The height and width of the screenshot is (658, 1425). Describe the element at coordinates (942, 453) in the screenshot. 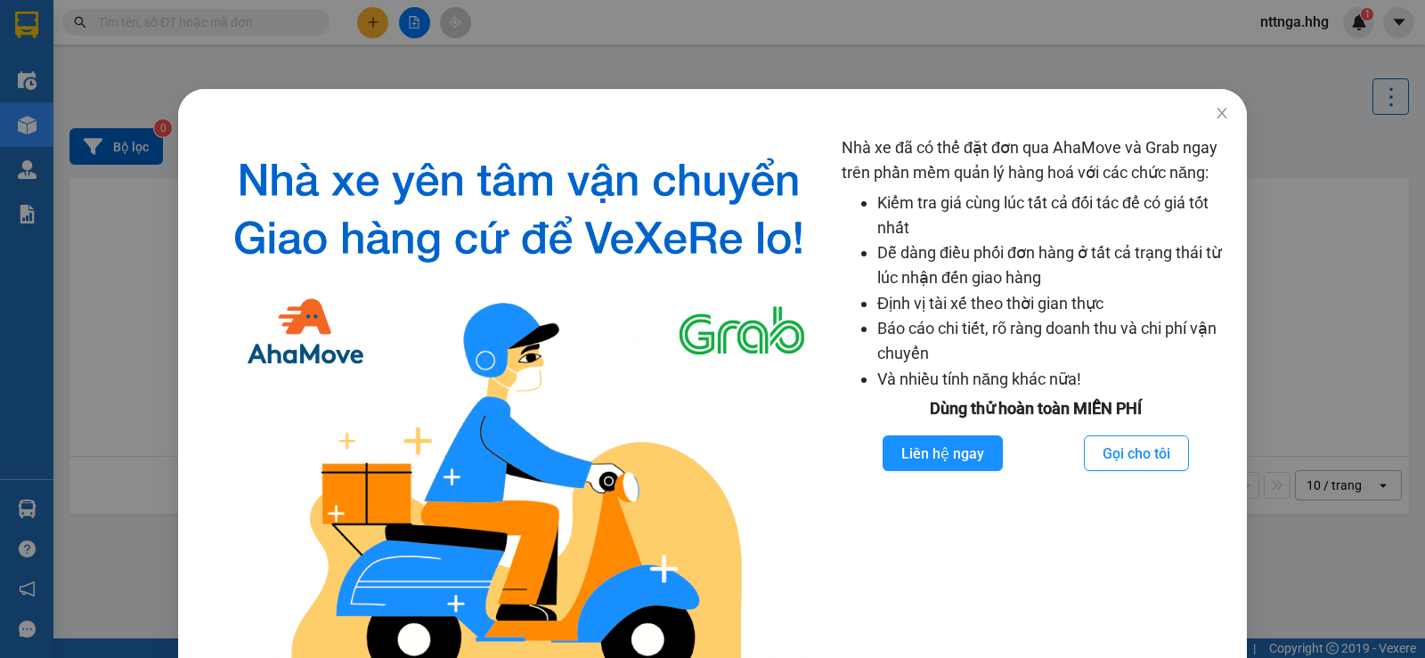

I see `span: Liên hệ ngay` at that location.